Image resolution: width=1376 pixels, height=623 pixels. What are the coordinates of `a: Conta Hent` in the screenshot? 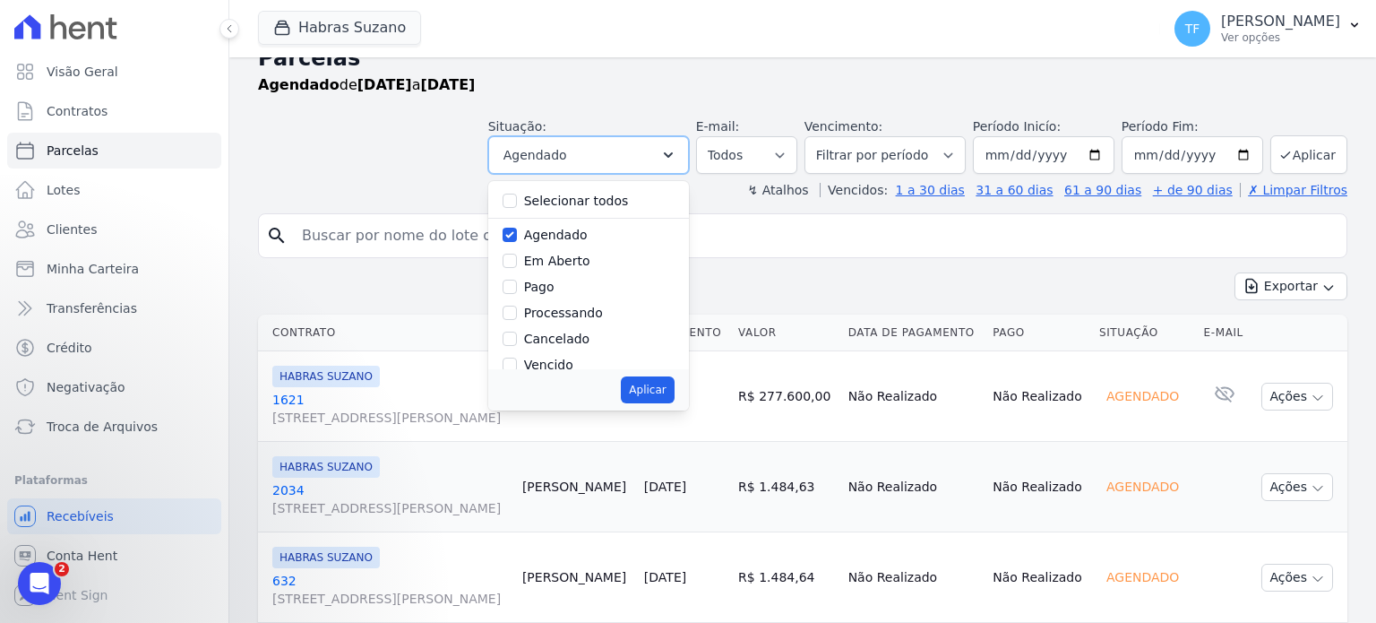 It's located at (114, 556).